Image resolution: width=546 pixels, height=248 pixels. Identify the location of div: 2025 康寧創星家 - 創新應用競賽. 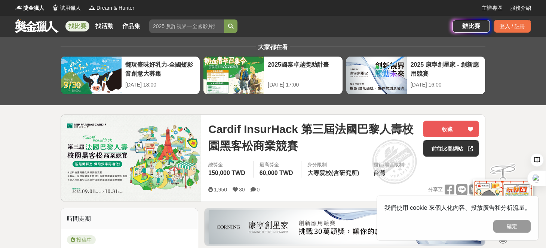
(446, 68).